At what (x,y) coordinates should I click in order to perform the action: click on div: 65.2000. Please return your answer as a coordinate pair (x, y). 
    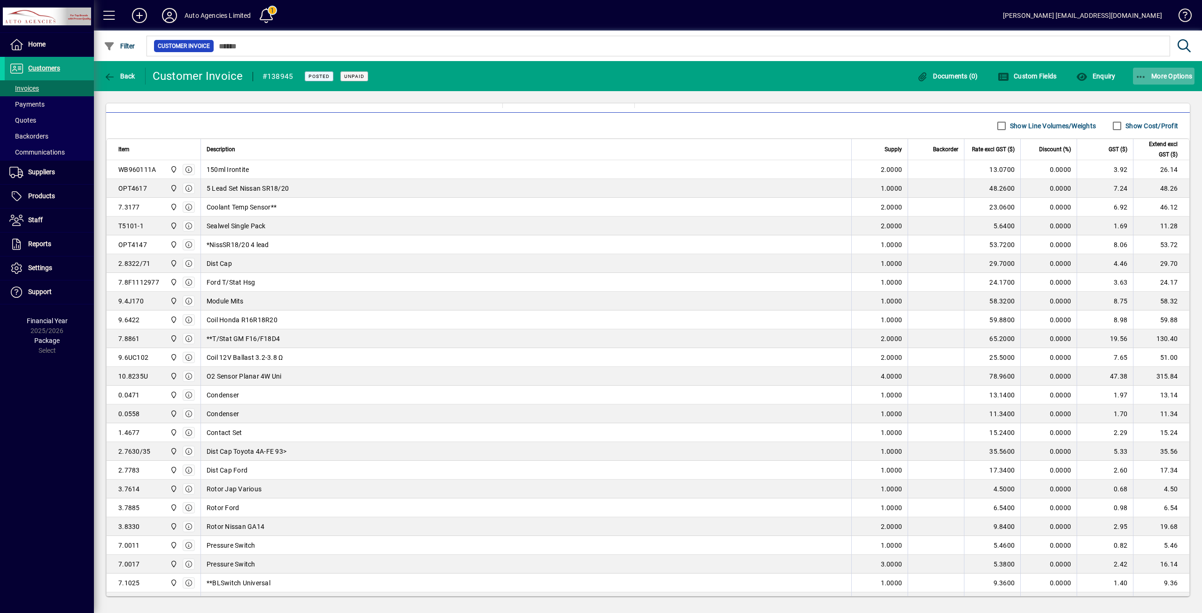
    Looking at the image, I should click on (992, 339).